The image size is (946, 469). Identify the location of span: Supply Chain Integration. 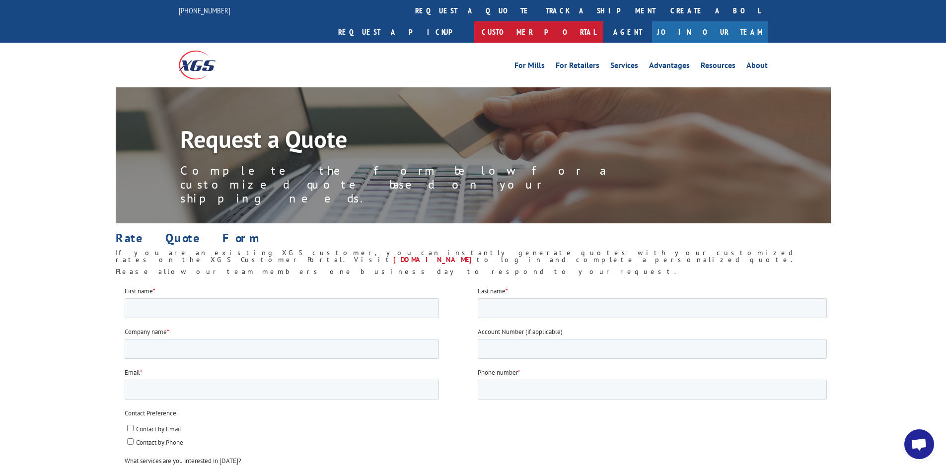
(45, 244).